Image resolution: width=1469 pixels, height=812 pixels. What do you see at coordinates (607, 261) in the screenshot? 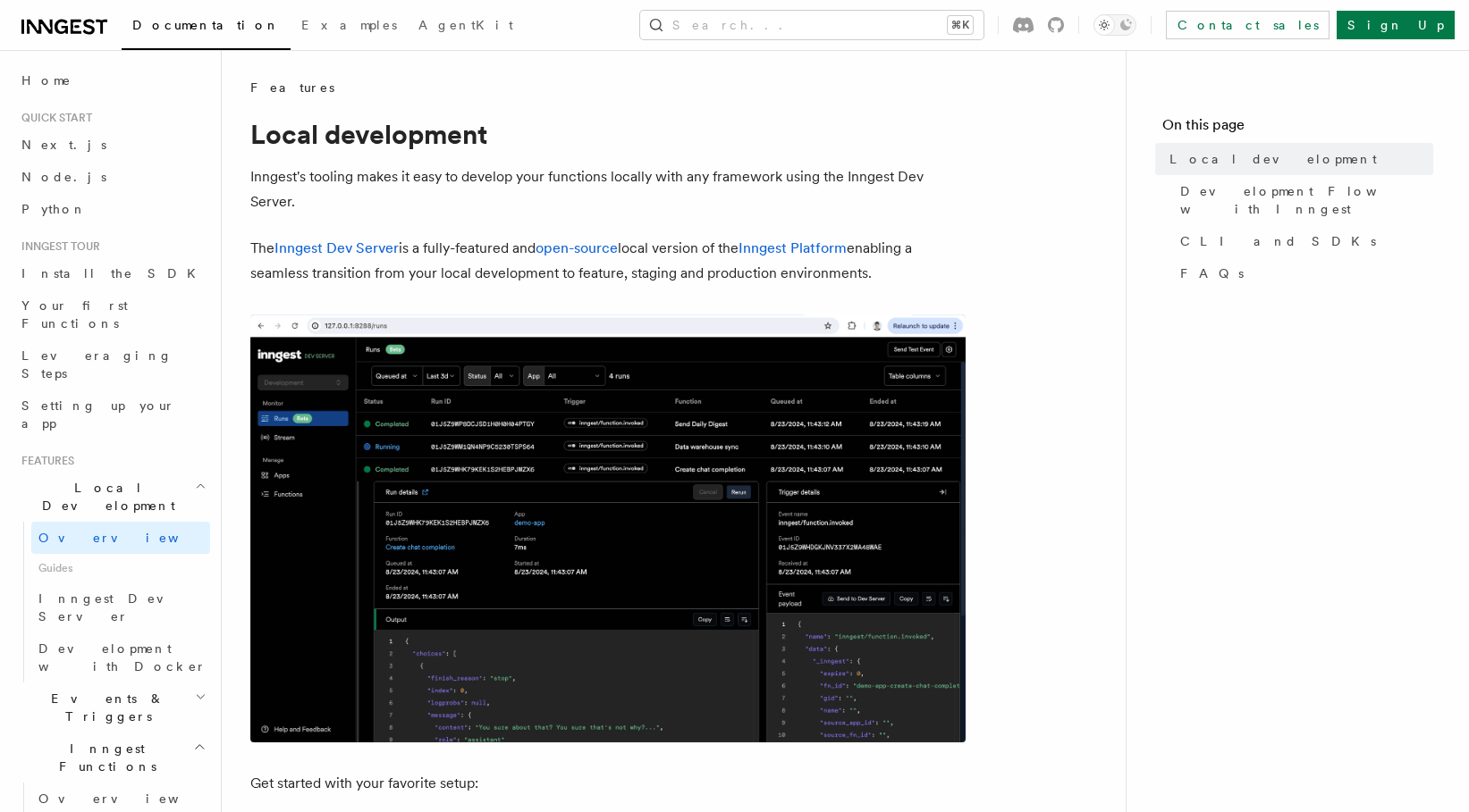
I see `p: The is a fully-featured and local version of the enabling a seamless transition from your local d...` at bounding box center [607, 261].